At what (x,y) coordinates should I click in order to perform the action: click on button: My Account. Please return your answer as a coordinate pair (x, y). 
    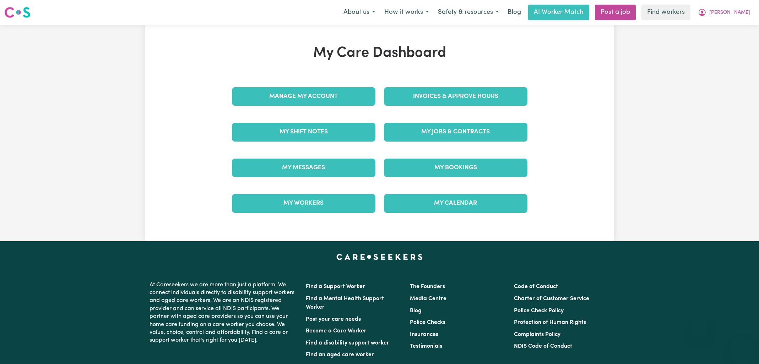
    Looking at the image, I should click on (723, 12).